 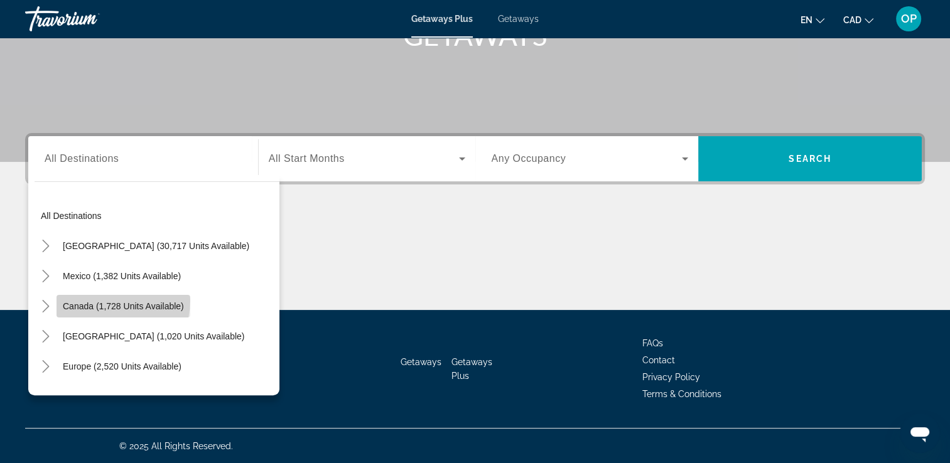 I want to click on button: Search, so click(x=810, y=159).